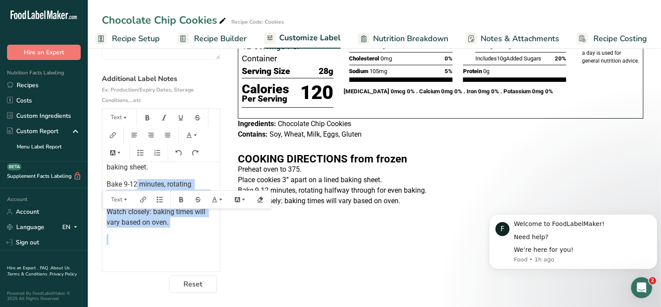  I want to click on span: 28g, so click(326, 71).